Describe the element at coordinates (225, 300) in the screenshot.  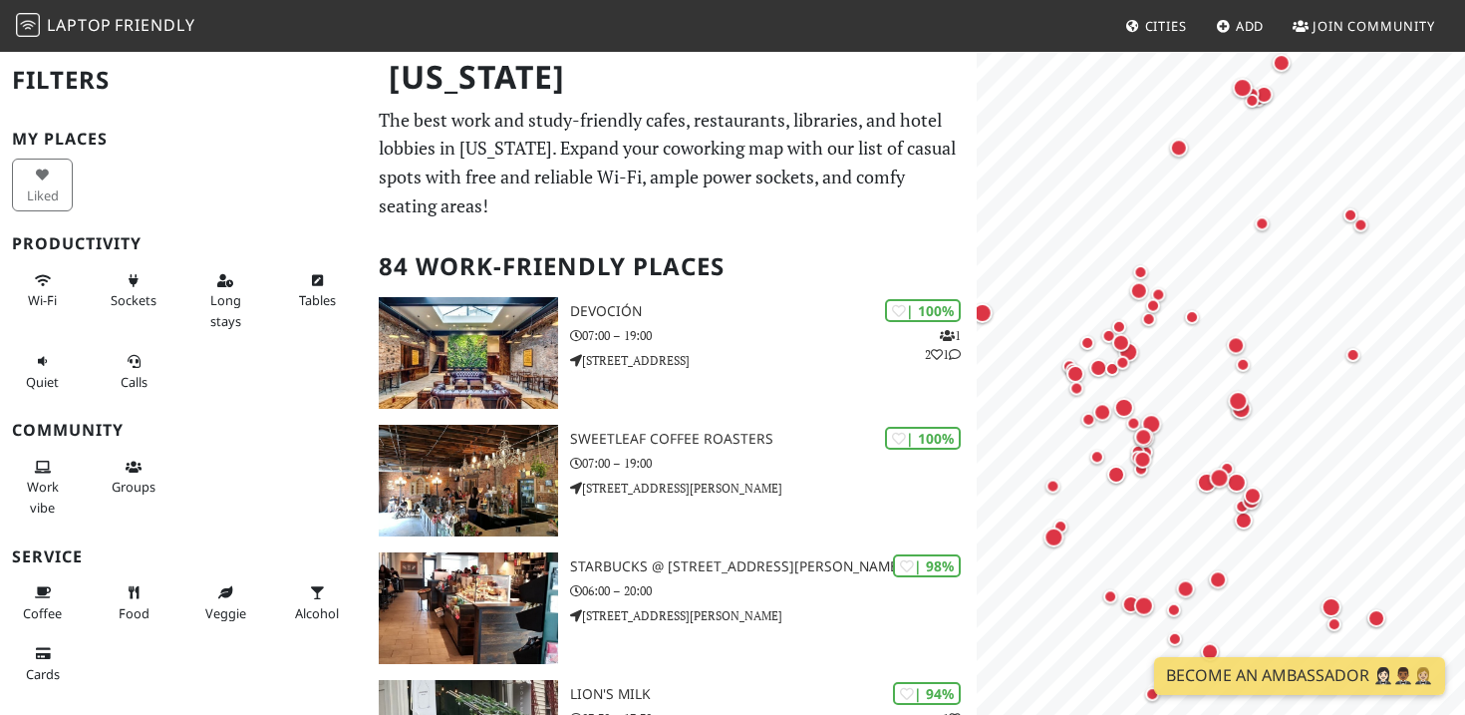
I see `button: Long stays` at that location.